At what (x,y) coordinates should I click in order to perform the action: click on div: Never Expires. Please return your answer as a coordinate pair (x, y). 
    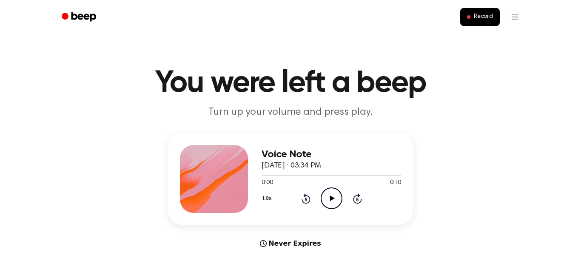
    Looking at the image, I should click on (291, 244).